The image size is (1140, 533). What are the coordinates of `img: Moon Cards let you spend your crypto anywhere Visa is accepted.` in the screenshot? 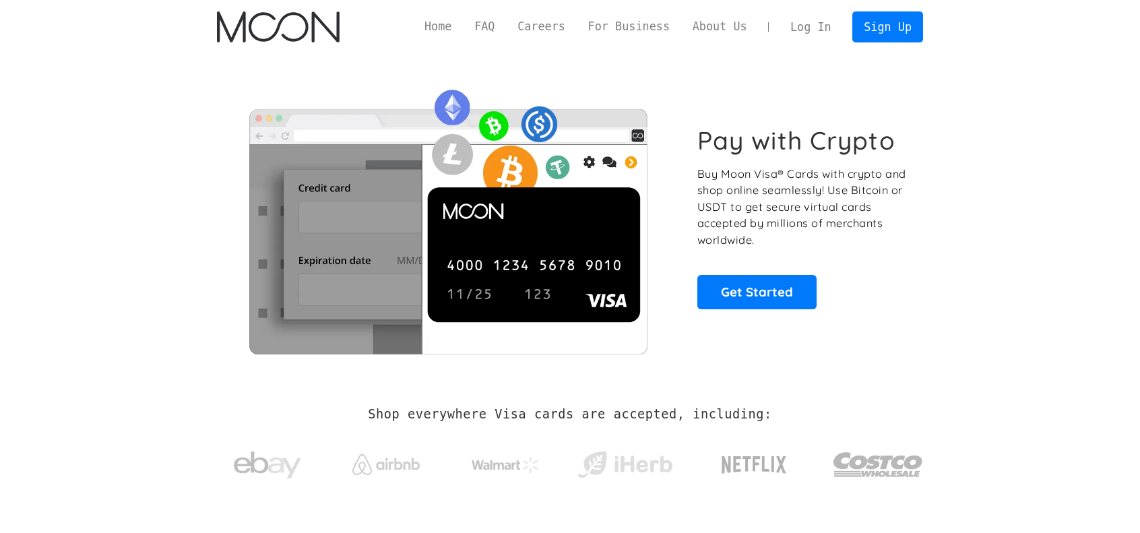 It's located at (447, 217).